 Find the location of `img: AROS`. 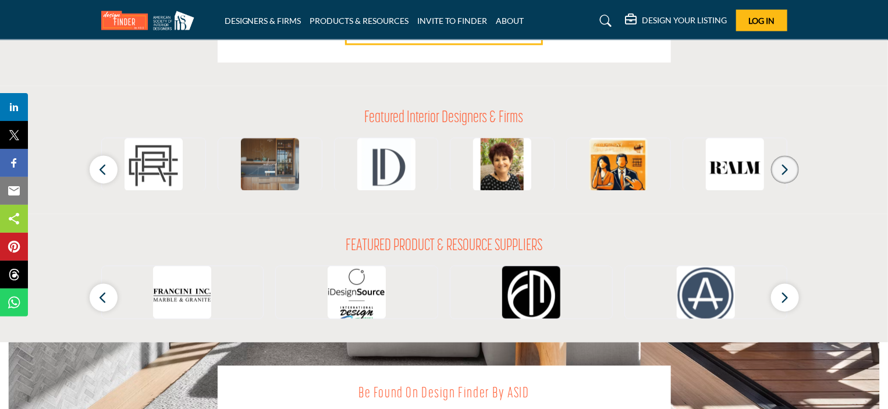

img: AROS is located at coordinates (705, 295).